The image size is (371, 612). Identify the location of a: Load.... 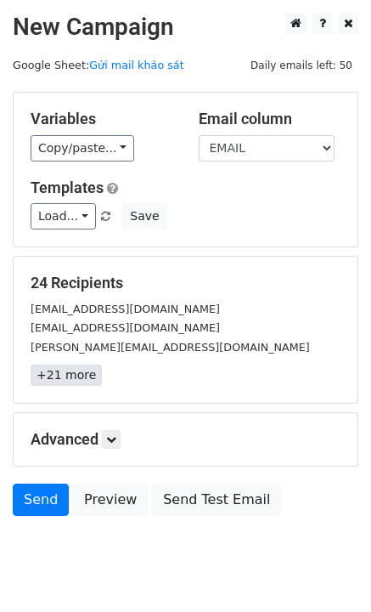
(63, 216).